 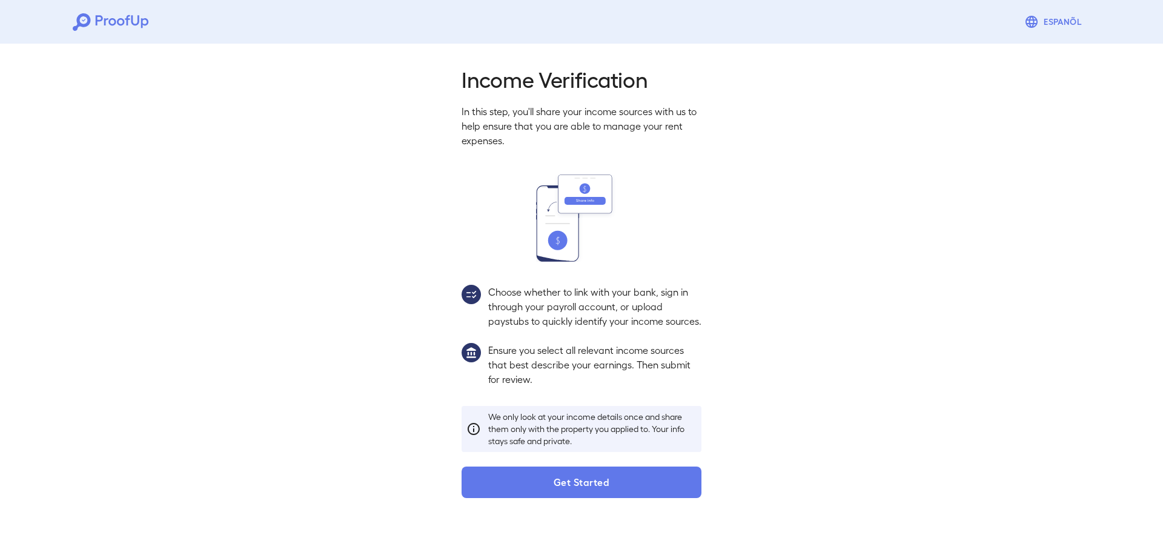 What do you see at coordinates (581, 126) in the screenshot?
I see `p: In this step, you'll share your income sources with us to help ensure that you are able to manage...` at bounding box center [581, 126].